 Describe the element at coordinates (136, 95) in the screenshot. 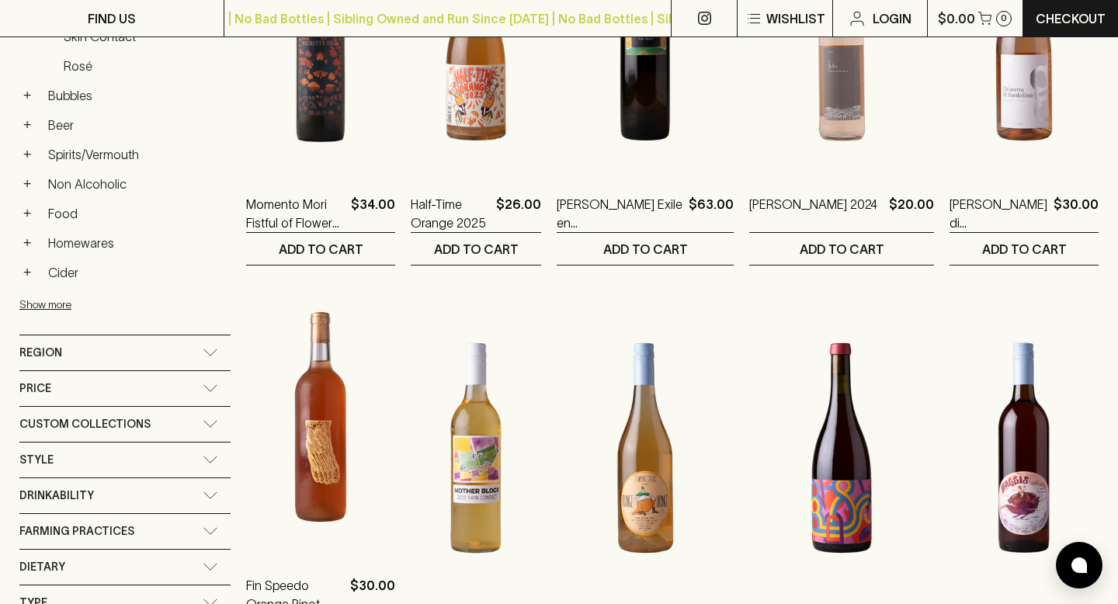

I see `a: Bubbles` at that location.